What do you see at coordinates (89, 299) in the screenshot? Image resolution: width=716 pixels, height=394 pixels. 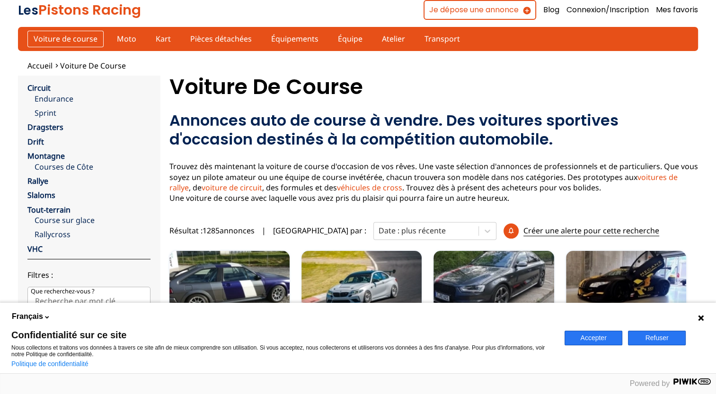 I see `input: Que recherchez-vous ?` at bounding box center [89, 299].